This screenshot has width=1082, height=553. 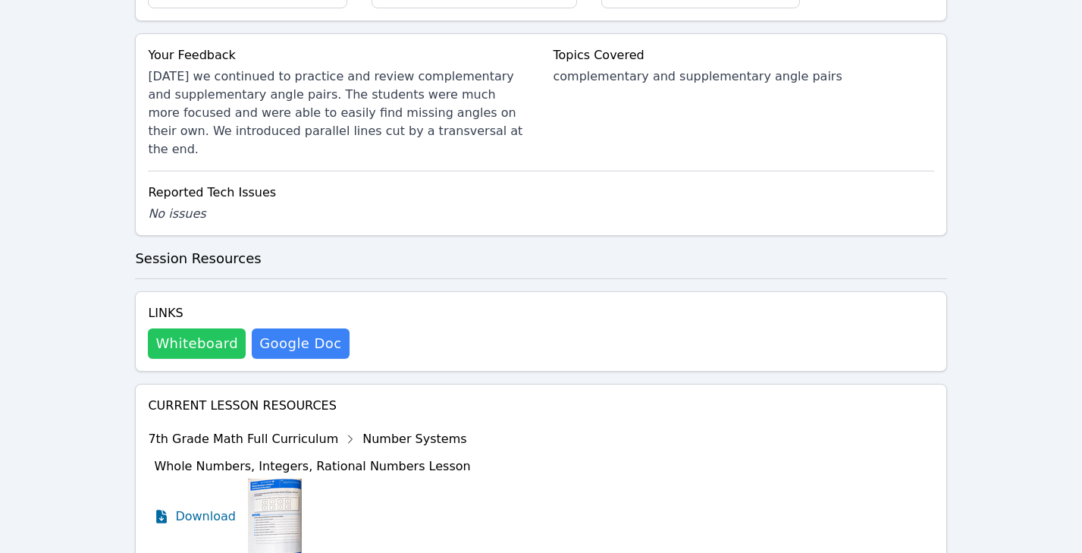 What do you see at coordinates (744, 55) in the screenshot?
I see `div: Topics Covered` at bounding box center [744, 55].